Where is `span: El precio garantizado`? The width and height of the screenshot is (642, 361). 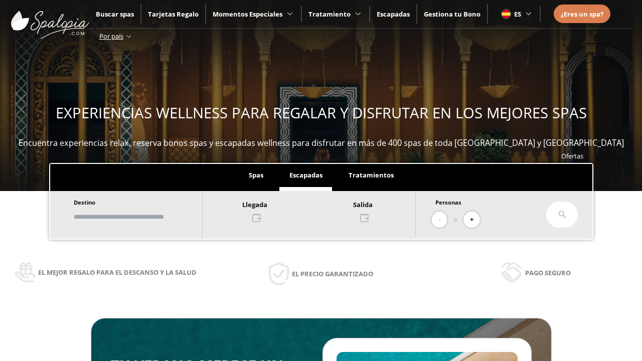 span: El precio garantizado is located at coordinates (332, 274).